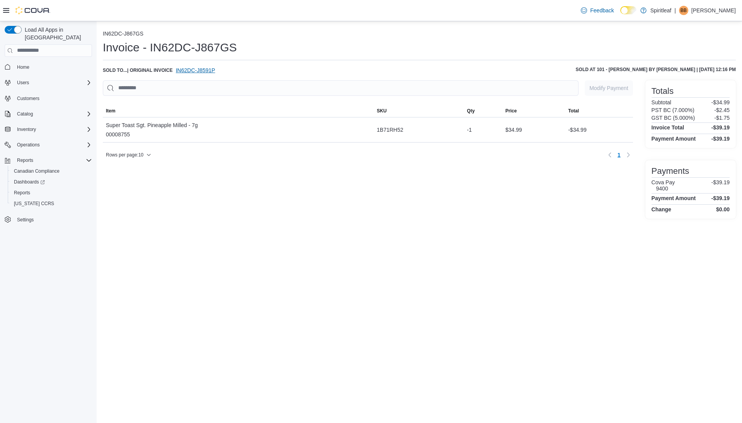 The image size is (742, 423). Describe the element at coordinates (670, 171) in the screenshot. I see `h3: Payments` at that location.